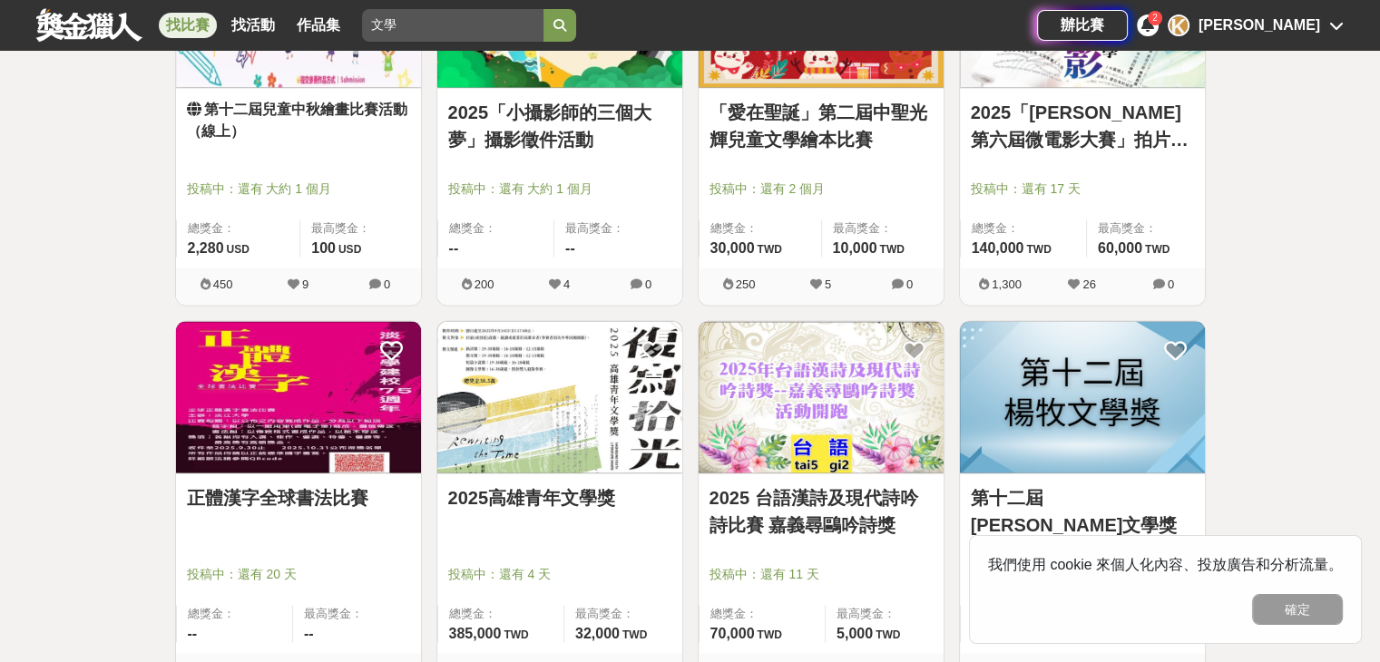  I want to click on button: 確定, so click(1297, 610).